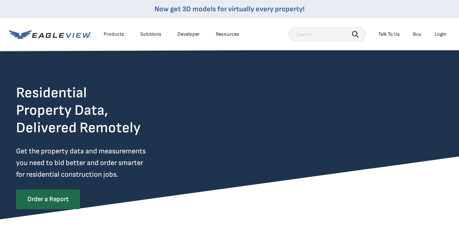 Image resolution: width=459 pixels, height=227 pixels. I want to click on a: Order a Report, so click(48, 200).